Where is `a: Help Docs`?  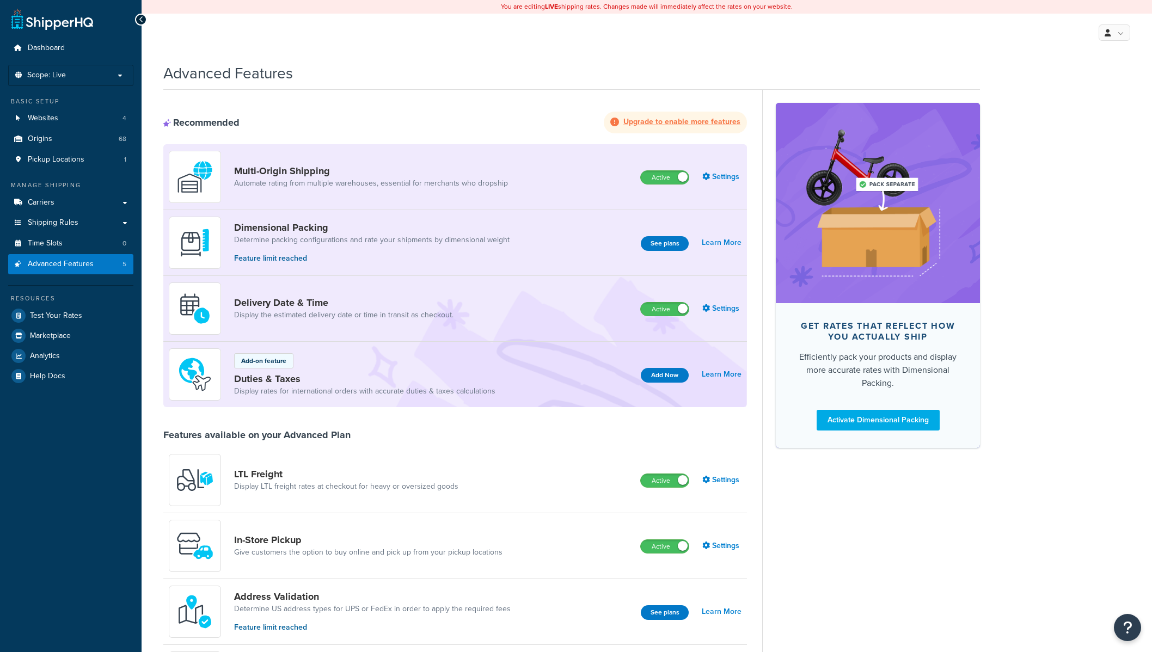
a: Help Docs is located at coordinates (71, 376).